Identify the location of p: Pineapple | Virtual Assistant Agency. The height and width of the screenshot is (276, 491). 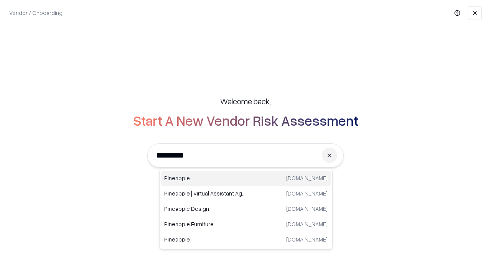
(205, 193).